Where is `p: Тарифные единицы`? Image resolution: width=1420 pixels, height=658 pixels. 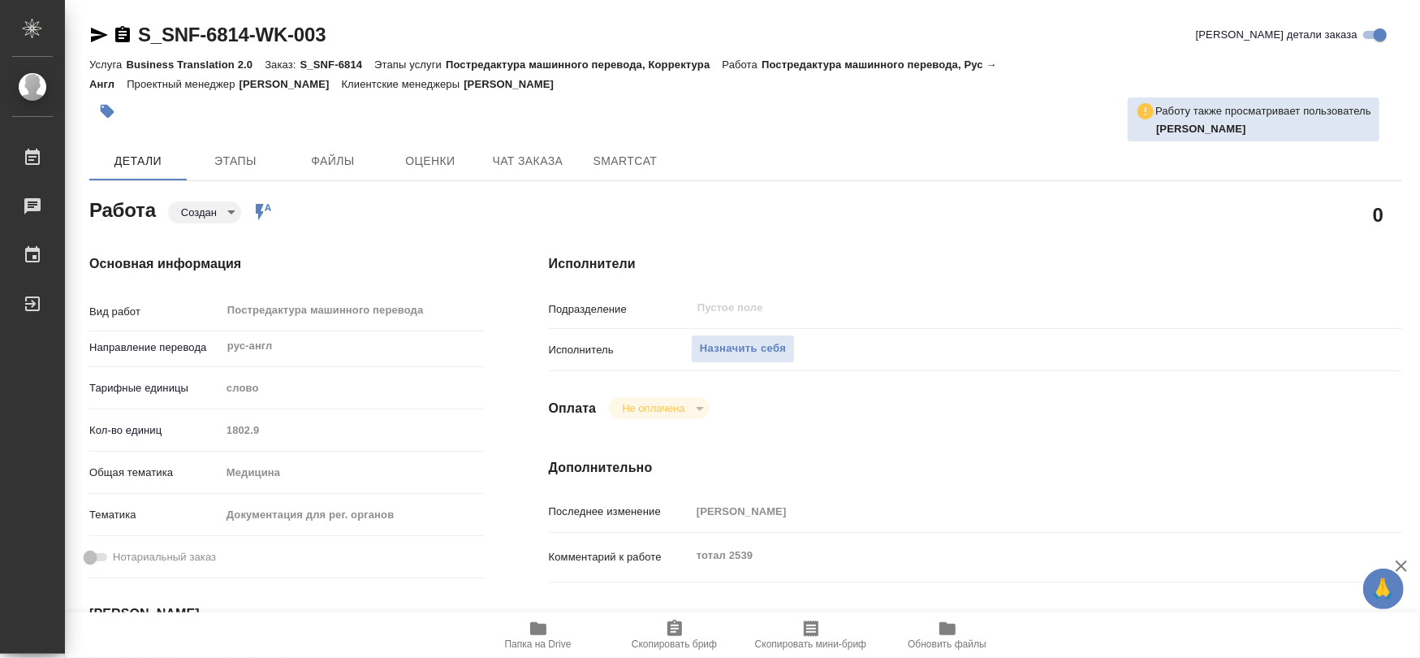
p: Тарифные единицы is located at coordinates (155, 388).